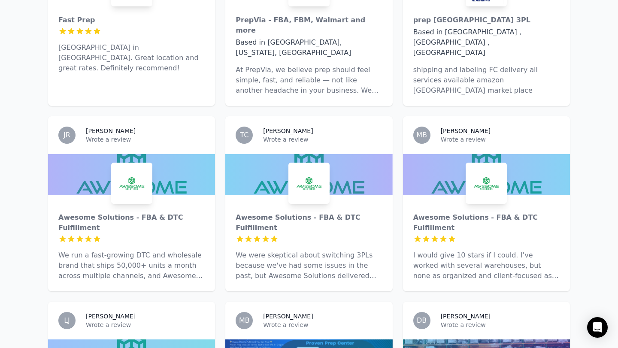  I want to click on p: We run a fast-growing DTC and wholesale brand that ships 50,000+ units a month across multiple ch..., so click(131, 266).